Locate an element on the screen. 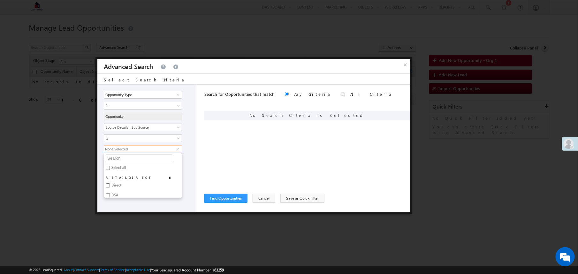 The image size is (578, 274). label: DSA is located at coordinates (114, 196).